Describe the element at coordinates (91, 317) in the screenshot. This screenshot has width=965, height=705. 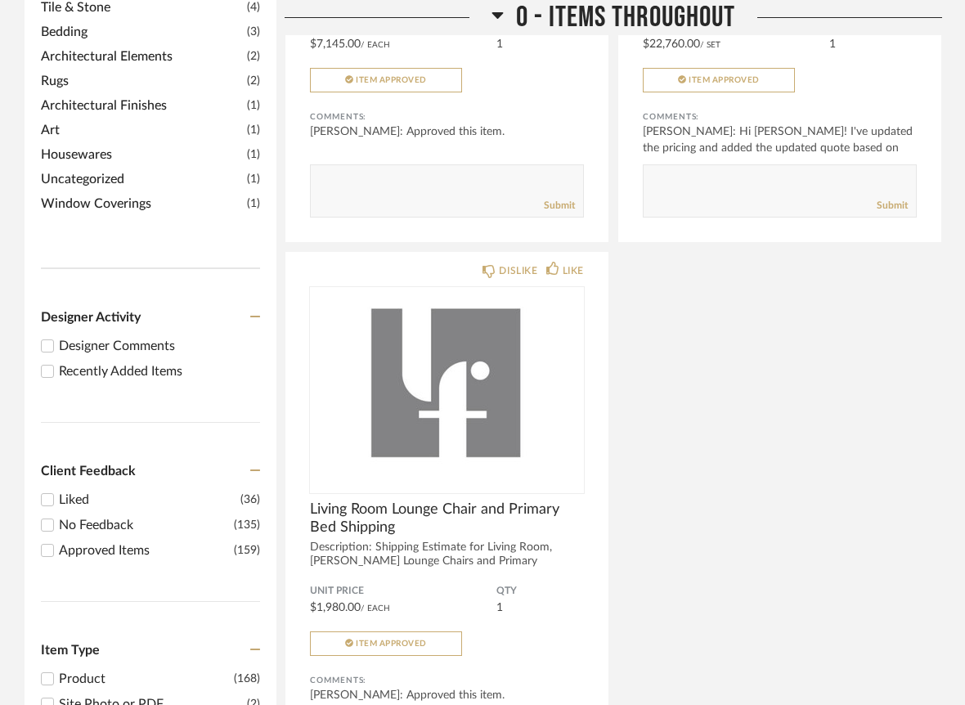
I see `span: Designer Activity` at that location.